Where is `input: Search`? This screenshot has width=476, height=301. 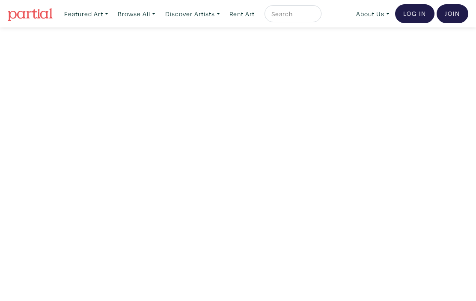
input: Search is located at coordinates (292, 14).